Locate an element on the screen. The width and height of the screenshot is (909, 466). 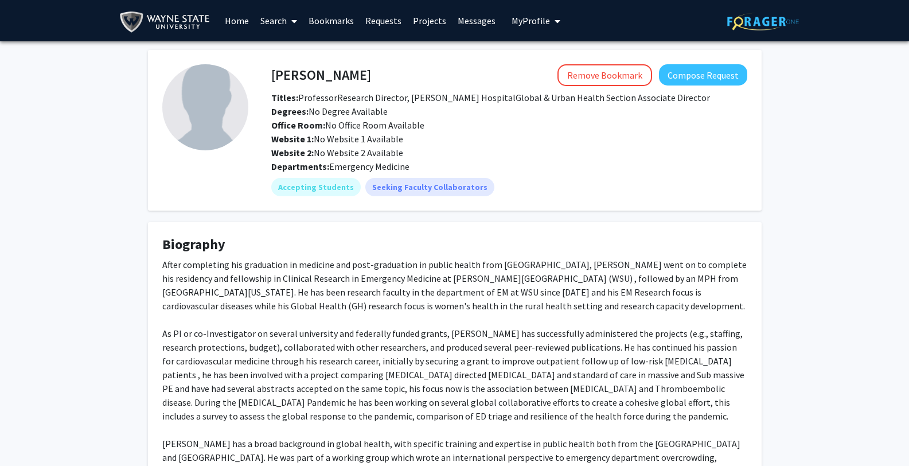
div: After completing his graduation in medicine and post-graduation in public health from [GEOGRAPHIC... is located at coordinates (455, 340).